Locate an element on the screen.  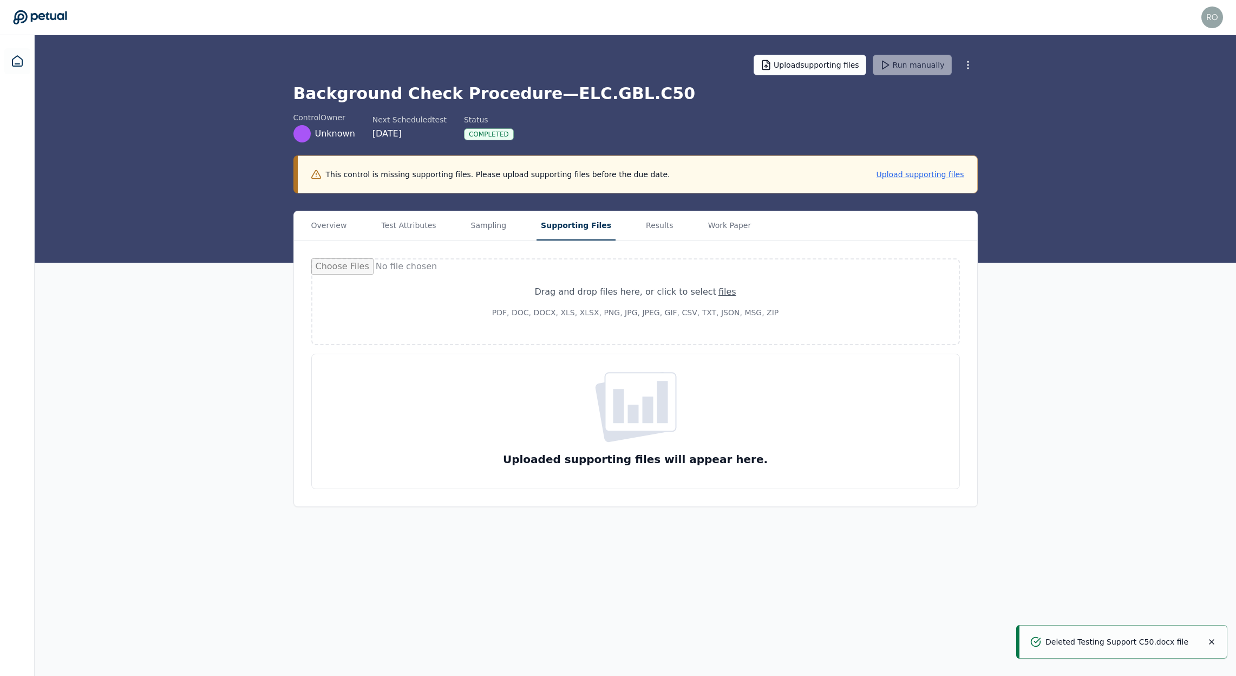
div: Status is located at coordinates (489, 120).